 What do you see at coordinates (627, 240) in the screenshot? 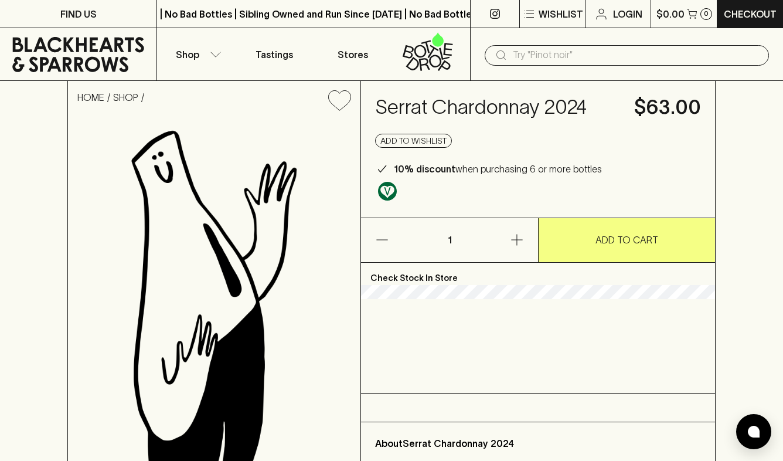
I see `button: ADD TO CART` at bounding box center [627, 240].